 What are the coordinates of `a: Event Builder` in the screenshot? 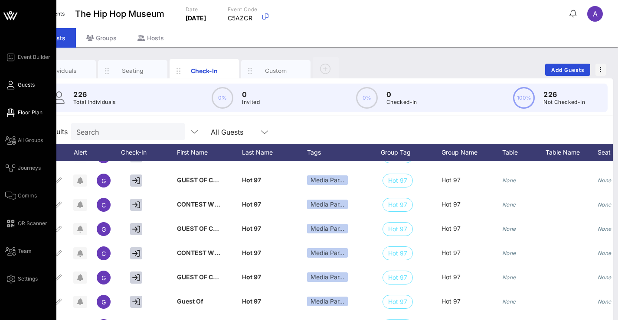 It's located at (28, 57).